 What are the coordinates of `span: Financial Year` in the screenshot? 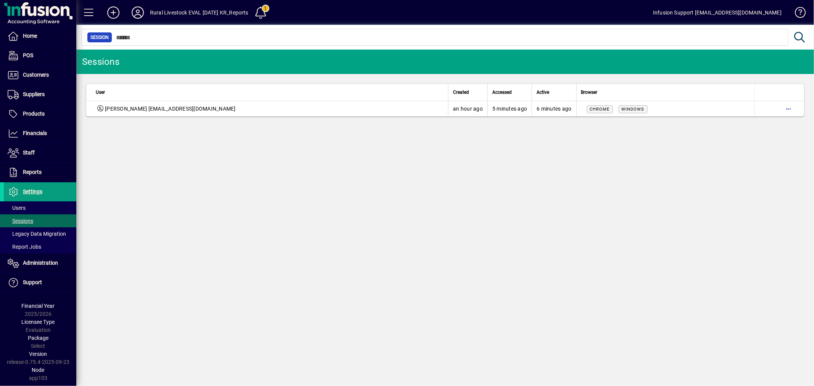 It's located at (38, 306).